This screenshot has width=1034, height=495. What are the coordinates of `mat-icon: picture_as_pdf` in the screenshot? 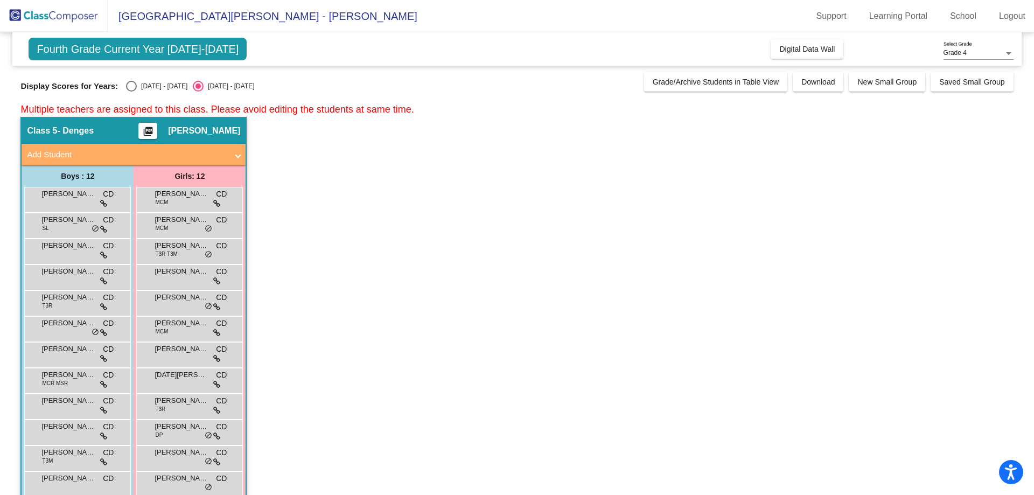 It's located at (148, 134).